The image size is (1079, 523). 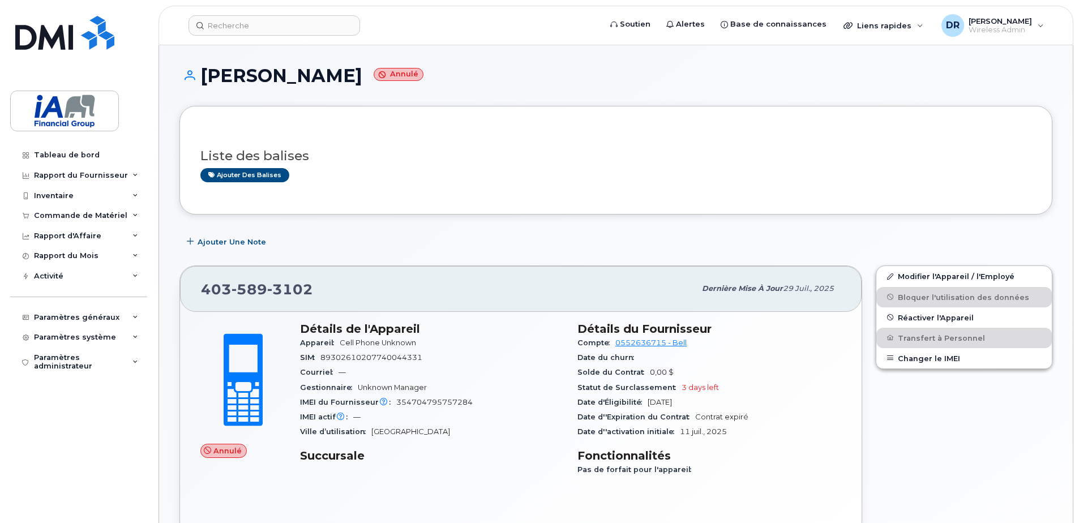 I want to click on span: 3102, so click(x=290, y=289).